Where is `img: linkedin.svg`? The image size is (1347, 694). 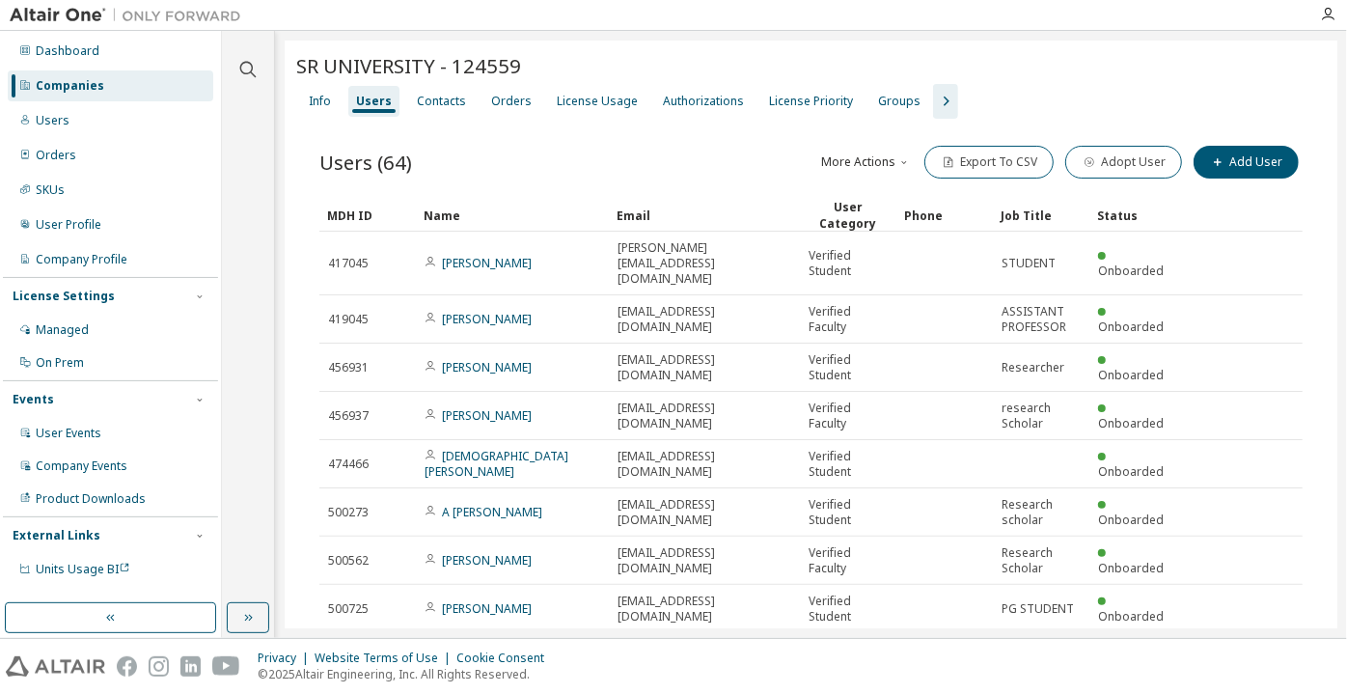 img: linkedin.svg is located at coordinates (190, 666).